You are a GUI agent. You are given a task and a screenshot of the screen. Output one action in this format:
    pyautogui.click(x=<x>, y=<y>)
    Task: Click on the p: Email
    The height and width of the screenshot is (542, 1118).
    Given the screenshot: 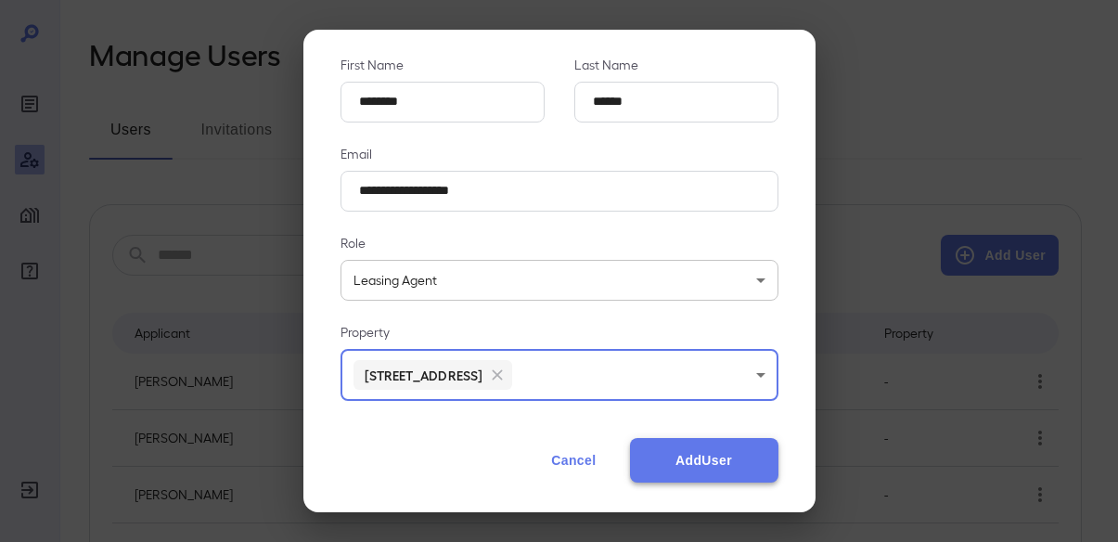 What is the action you would take?
    pyautogui.click(x=559, y=154)
    